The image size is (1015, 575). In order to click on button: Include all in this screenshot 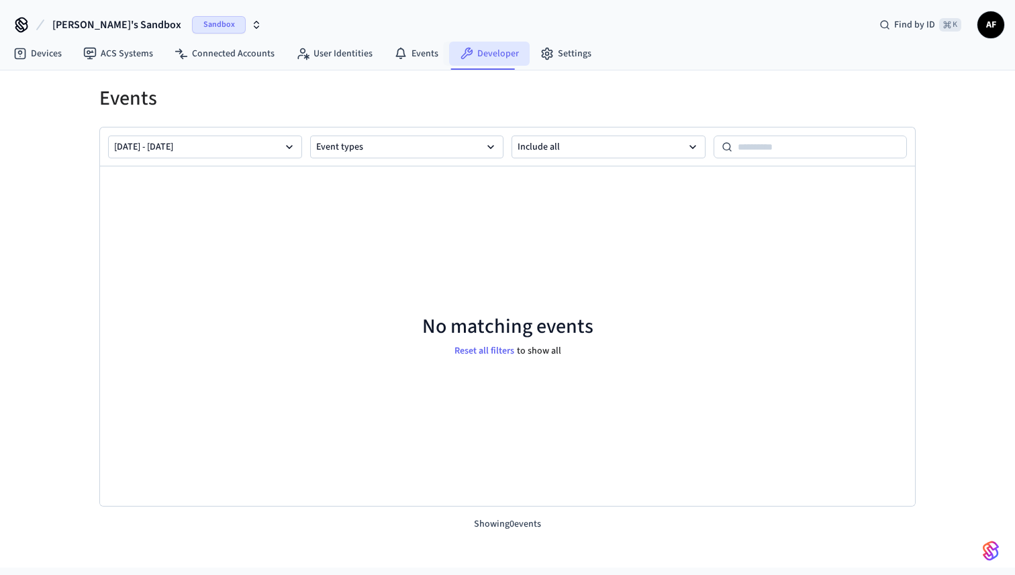, I will do `click(608, 147)`.